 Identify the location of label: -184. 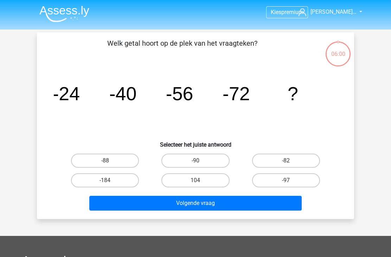
(105, 181).